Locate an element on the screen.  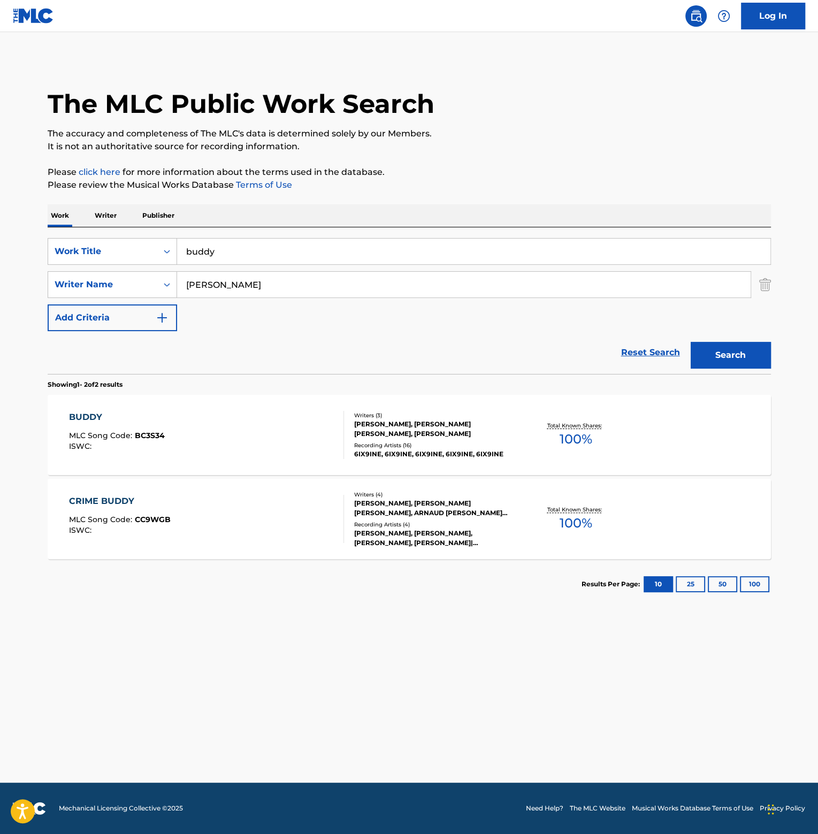
div: BUDDY is located at coordinates (117, 417).